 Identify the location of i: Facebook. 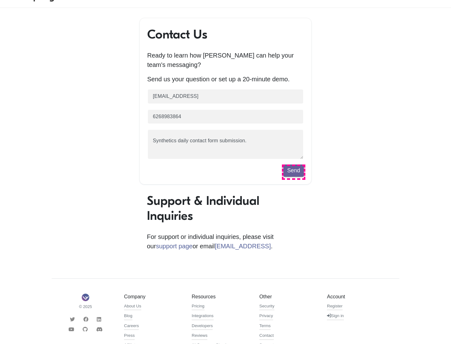
(86, 320).